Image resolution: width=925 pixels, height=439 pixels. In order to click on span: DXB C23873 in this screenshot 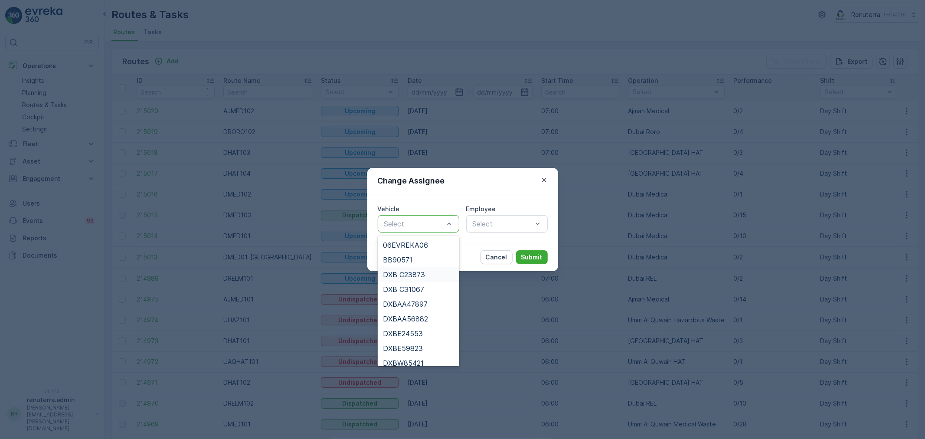, I will do `click(404, 274)`.